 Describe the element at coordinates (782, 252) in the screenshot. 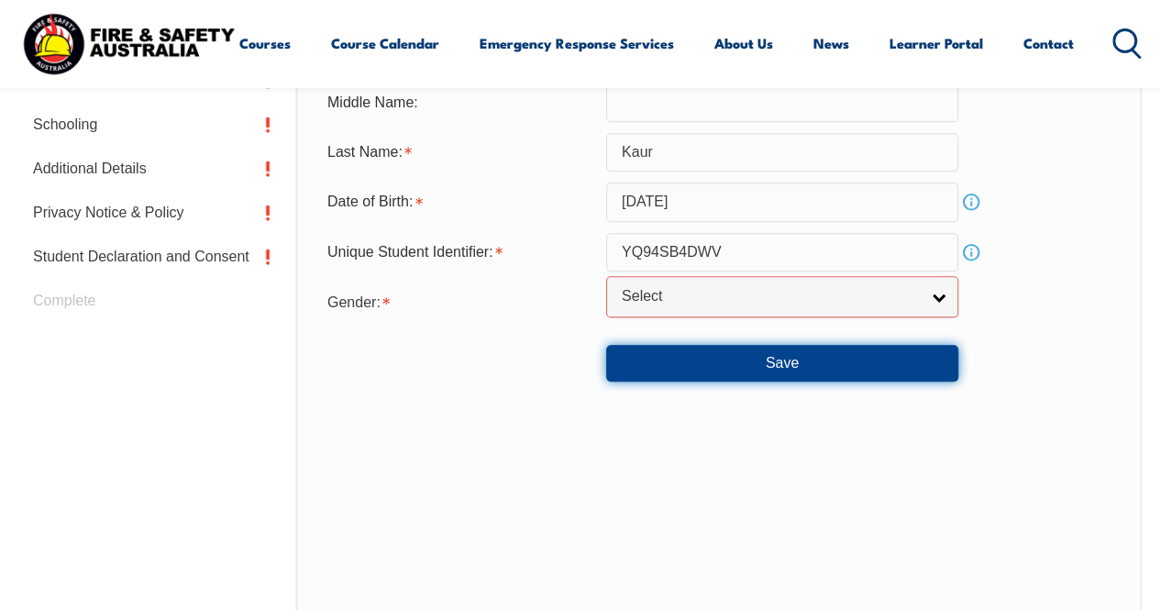

I see `input: 10 Characters no 1, 0, O or I` at that location.